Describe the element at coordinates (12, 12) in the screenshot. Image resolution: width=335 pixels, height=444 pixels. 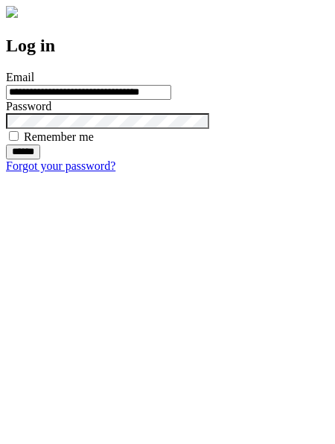
I see `img: logo-4e3dc11c47720685a147b03b5a06dd966a58ff35d612b21f08c02c0306f2b779.png` at that location.